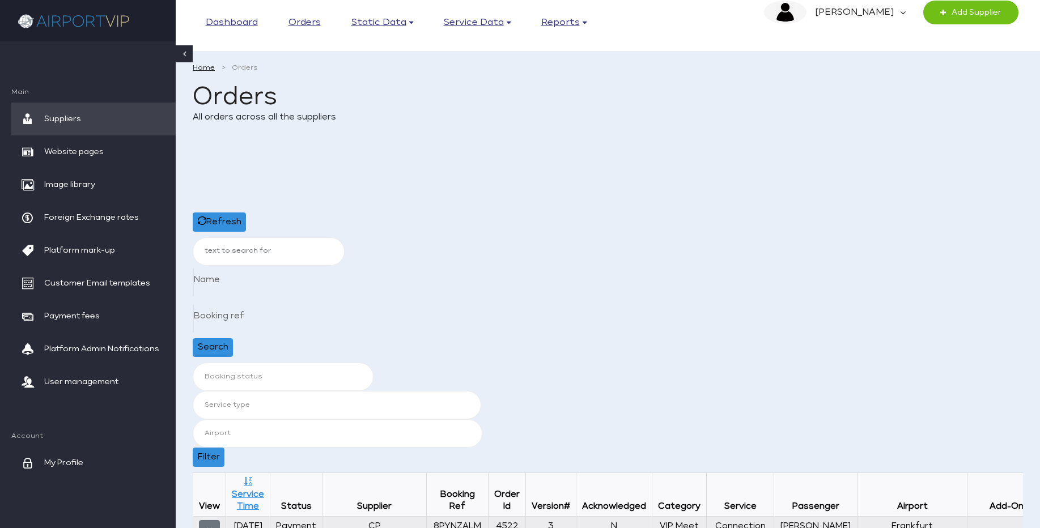 The image size is (1040, 528). What do you see at coordinates (912, 494) in the screenshot?
I see `th: Airport` at bounding box center [912, 494].